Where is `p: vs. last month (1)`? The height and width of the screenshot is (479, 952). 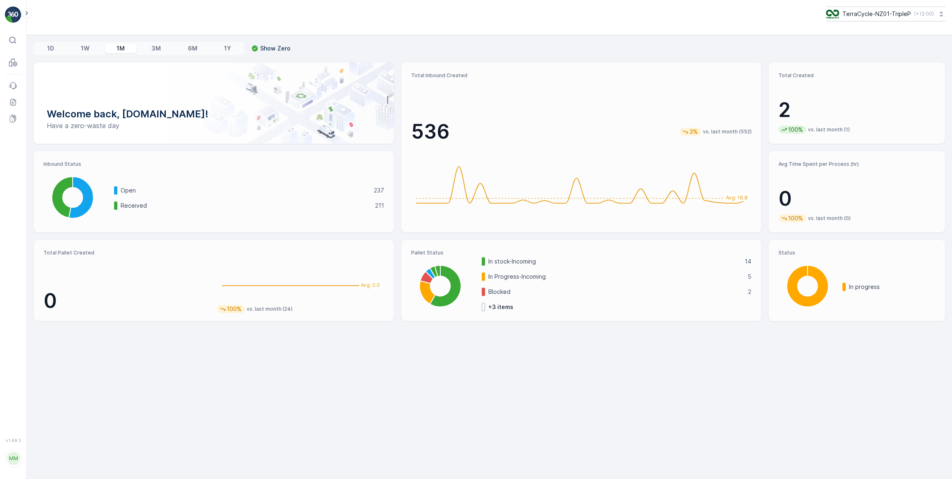
p: vs. last month (1) is located at coordinates (829, 130).